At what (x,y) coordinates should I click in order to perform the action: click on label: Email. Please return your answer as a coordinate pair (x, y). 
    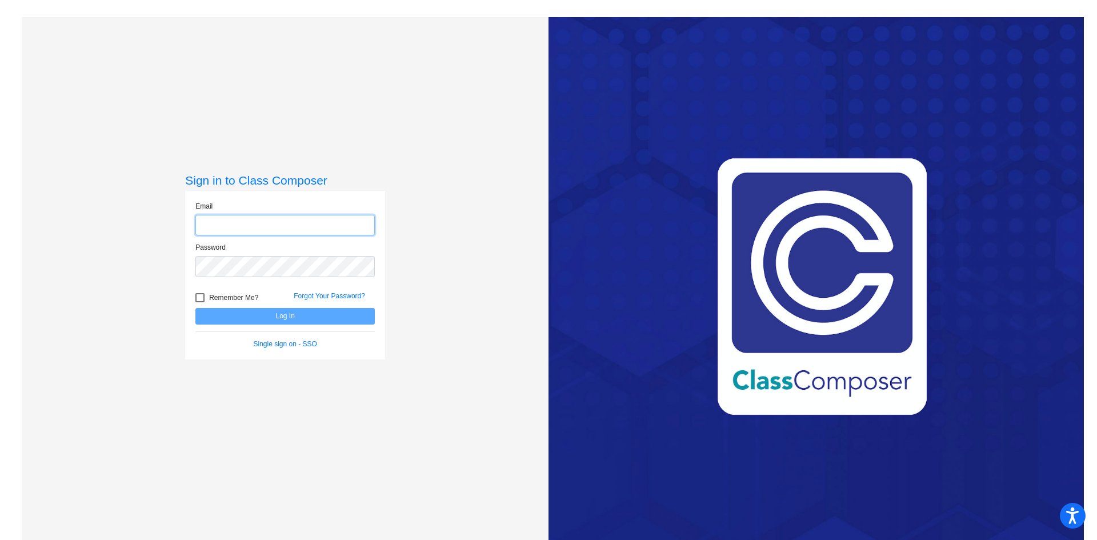
    Looking at the image, I should click on (204, 206).